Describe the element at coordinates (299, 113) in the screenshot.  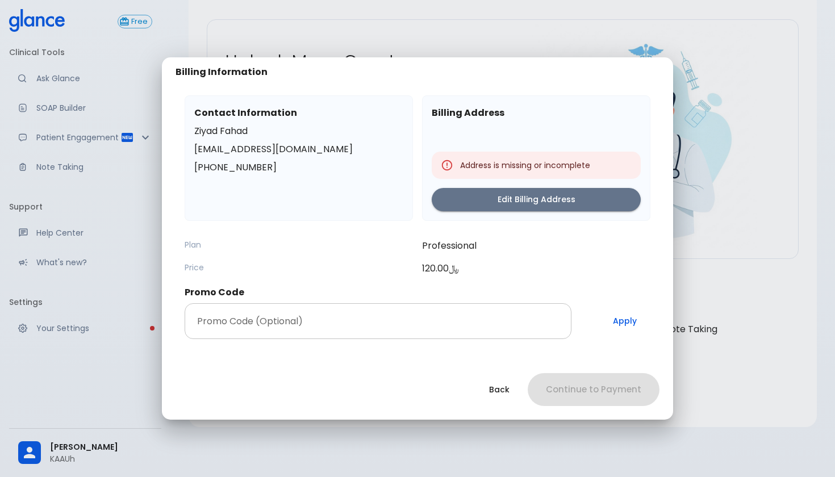
I see `h6: Contact Information` at that location.